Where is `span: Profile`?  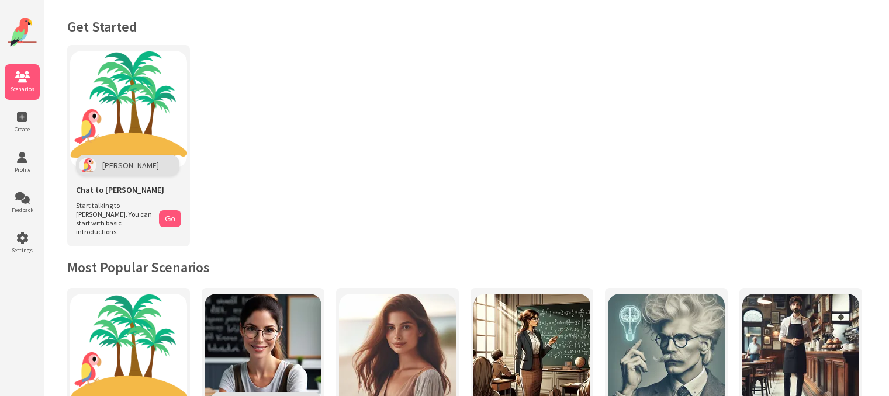
span: Profile is located at coordinates (22, 169).